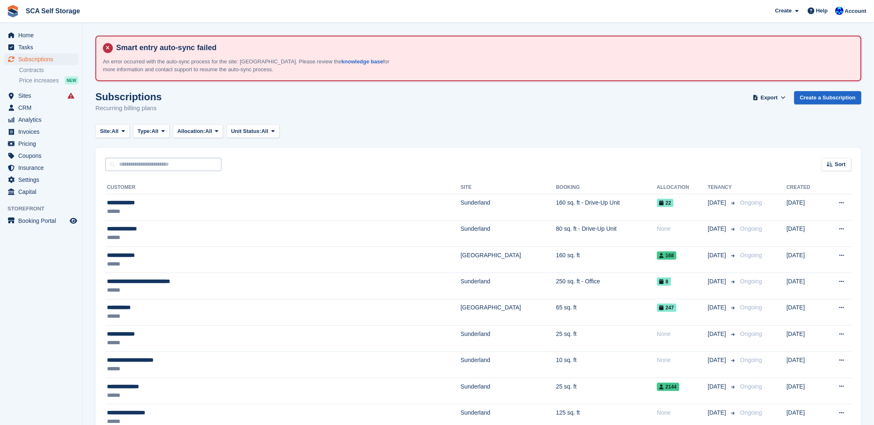  What do you see at coordinates (606, 207) in the screenshot?
I see `td: 160 sq. ft - Drive-Up Unit` at bounding box center [606, 207].